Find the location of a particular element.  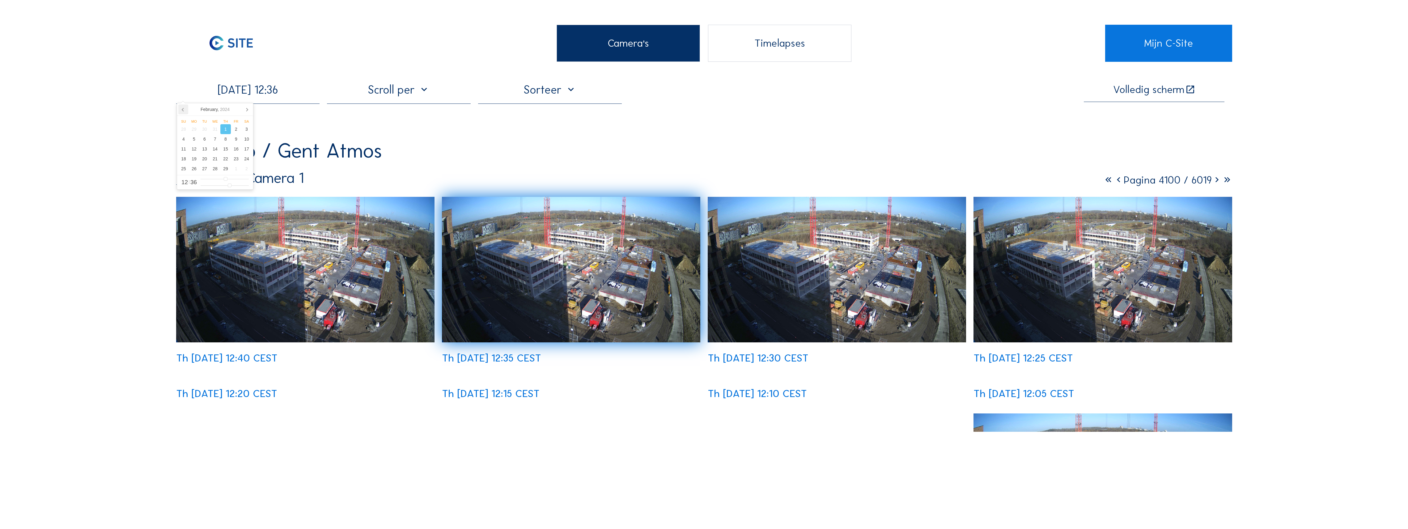

div: Tu is located at coordinates (205, 121).